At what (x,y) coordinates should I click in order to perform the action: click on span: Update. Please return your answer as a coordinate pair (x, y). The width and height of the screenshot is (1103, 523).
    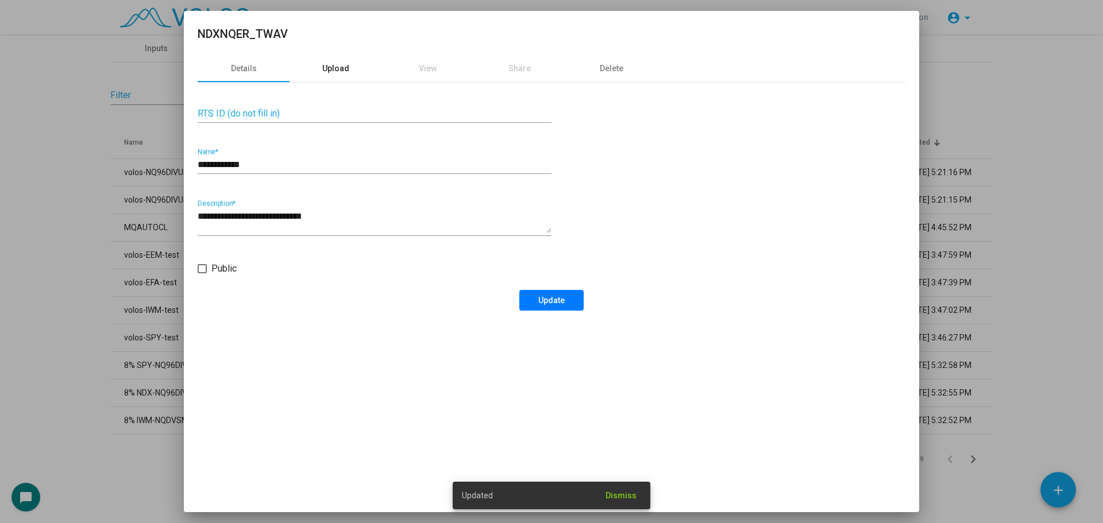
    Looking at the image, I should click on (552, 300).